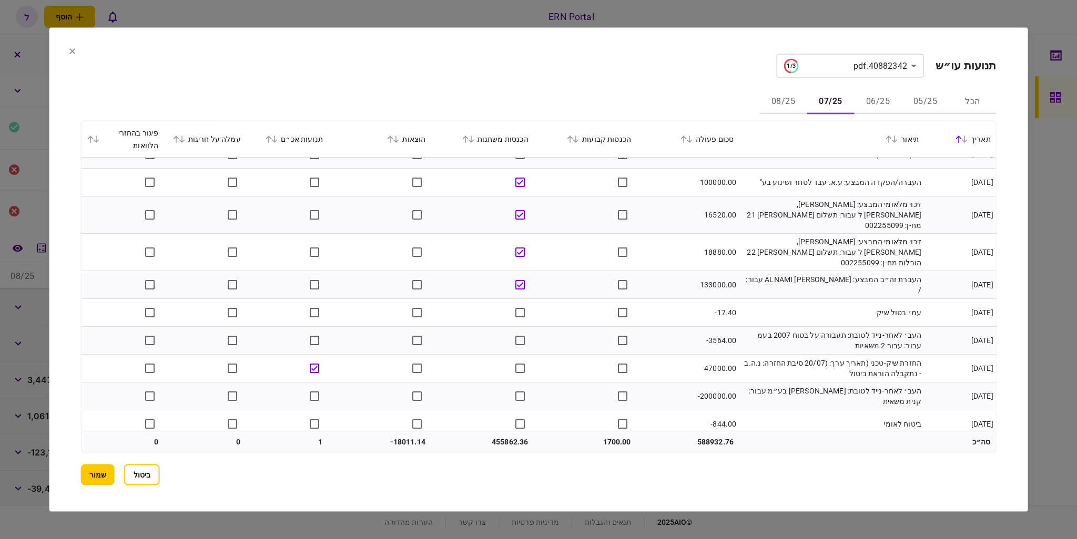 The image size is (1077, 539). Describe the element at coordinates (379, 442) in the screenshot. I see `td: -18011.14` at that location.